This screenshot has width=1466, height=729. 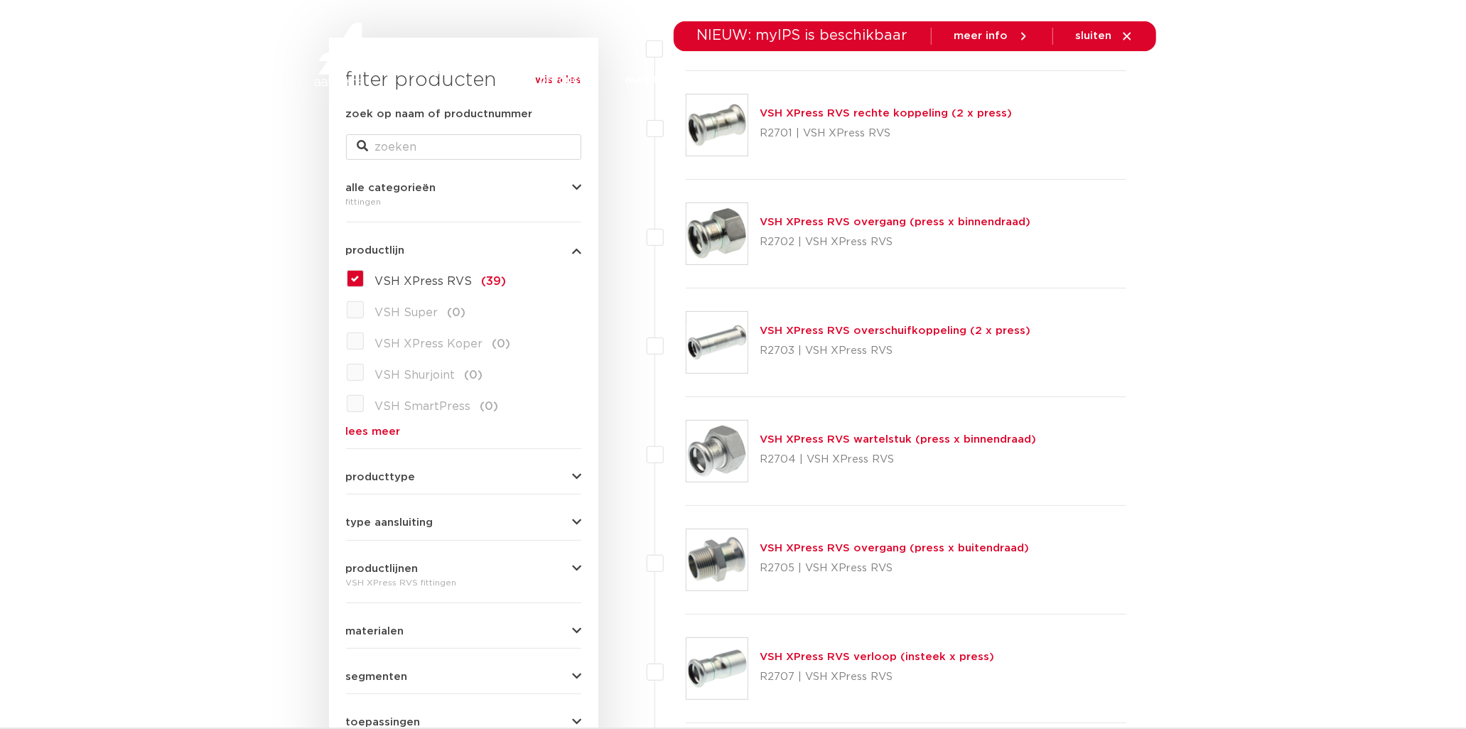 What do you see at coordinates (415, 375) in the screenshot?
I see `span: VSH Shurjoint` at bounding box center [415, 375].